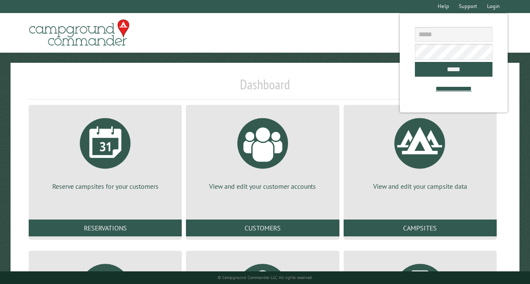 The height and width of the screenshot is (284, 530). I want to click on p: View and edit your customer accounts, so click(262, 186).